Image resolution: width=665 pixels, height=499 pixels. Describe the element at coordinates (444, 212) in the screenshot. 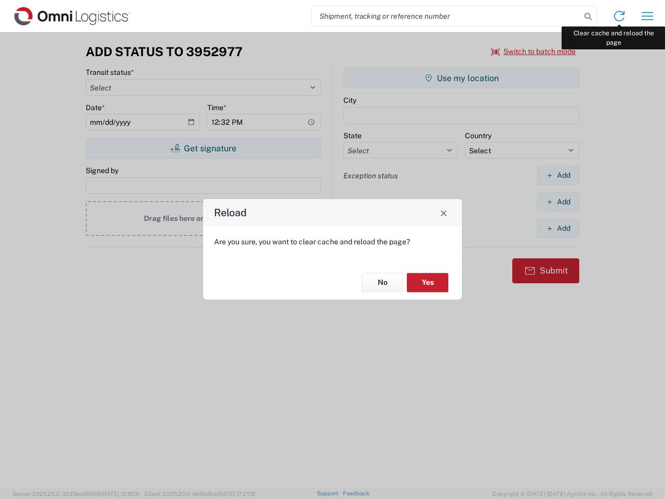

I see `button: Close` at that location.